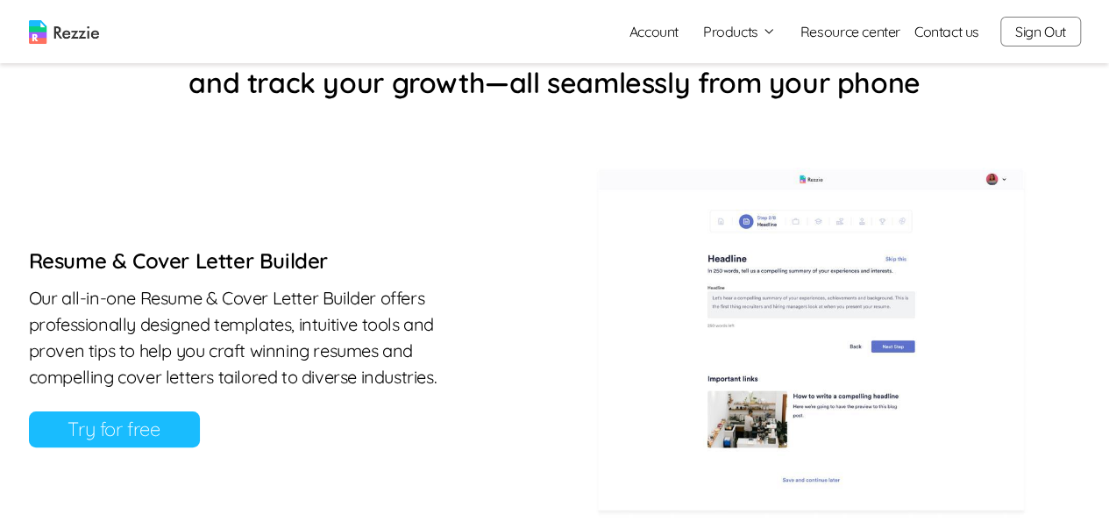 This screenshot has height=529, width=1109. What do you see at coordinates (239, 338) in the screenshot?
I see `p: Our all-in-one Resume & Cover Letter Builder offers professionally designed templates, intuitive ...` at bounding box center [239, 338].